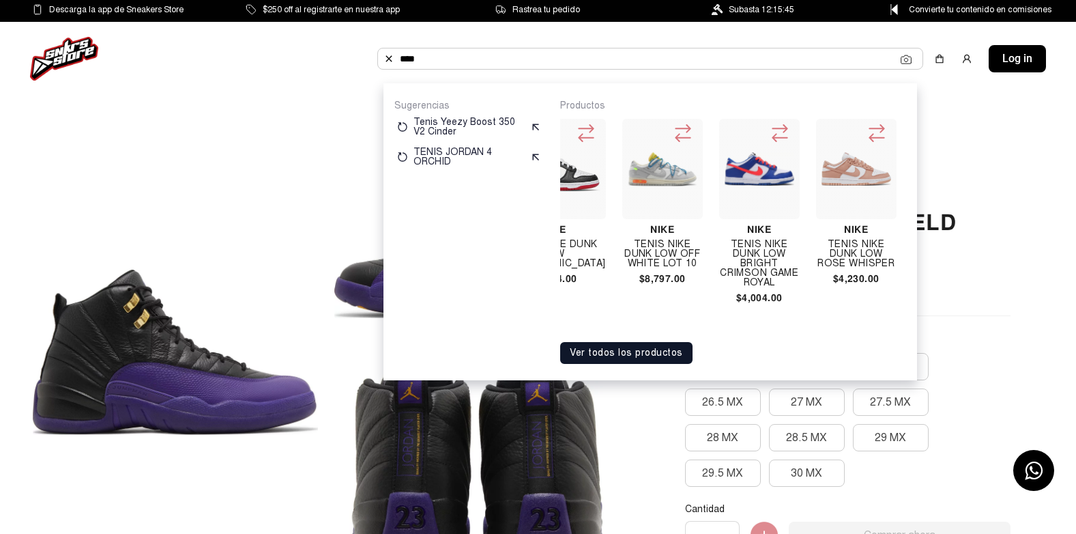  Describe the element at coordinates (662, 254) in the screenshot. I see `h4: Tenis Nike Dunk Low Off White Lot 10` at that location.